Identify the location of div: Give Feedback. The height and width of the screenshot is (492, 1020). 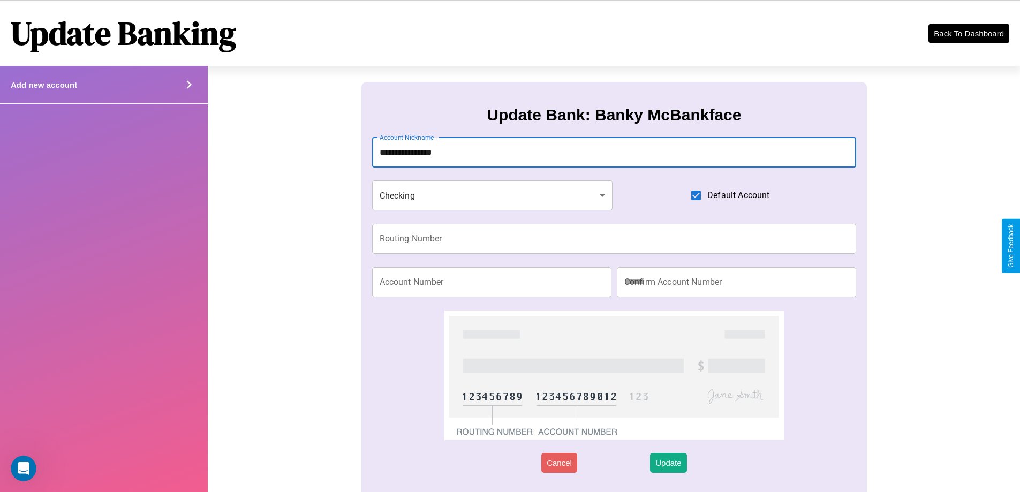
(1011, 246).